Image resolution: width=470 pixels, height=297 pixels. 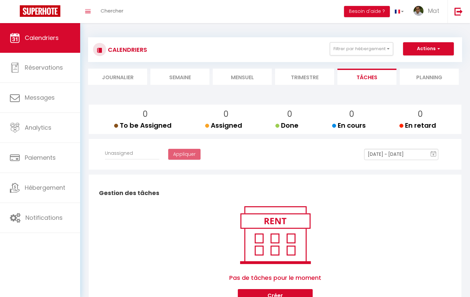 What do you see at coordinates (361, 49) in the screenshot?
I see `button: Filtrer par hébergement` at bounding box center [361, 49].